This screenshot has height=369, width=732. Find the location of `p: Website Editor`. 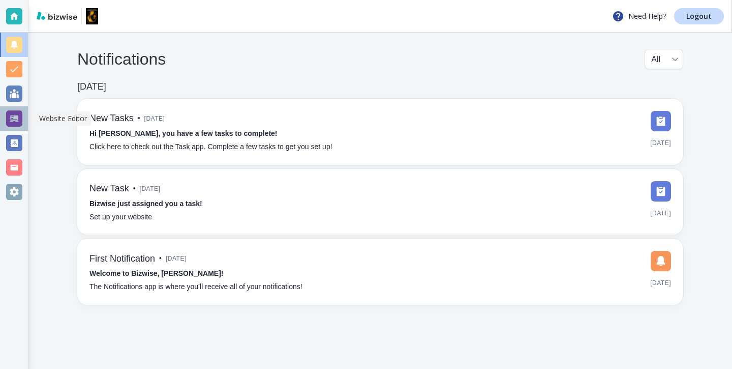

p: Website Editor is located at coordinates (63, 118).